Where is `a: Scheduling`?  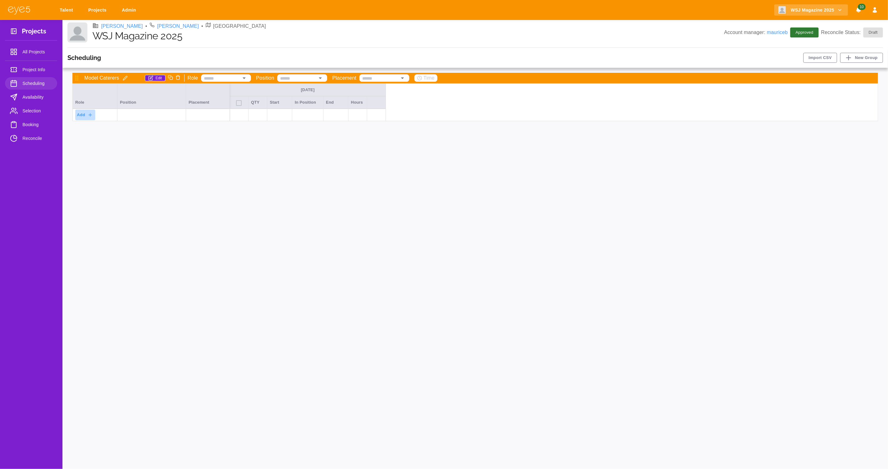 a: Scheduling is located at coordinates (31, 83).